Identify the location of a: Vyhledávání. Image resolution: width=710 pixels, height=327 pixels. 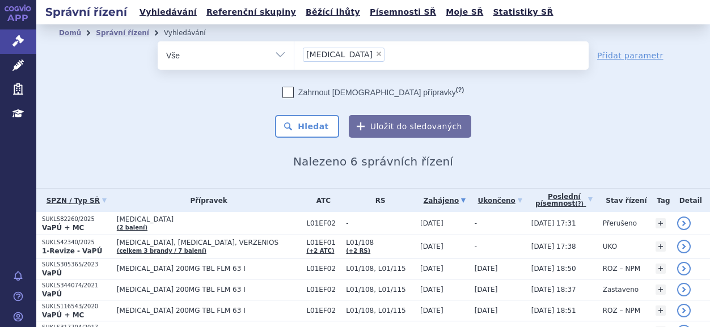
(168, 12).